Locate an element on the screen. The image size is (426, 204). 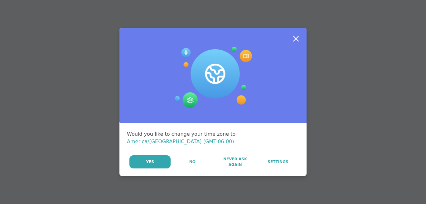
button: No is located at coordinates (192, 162).